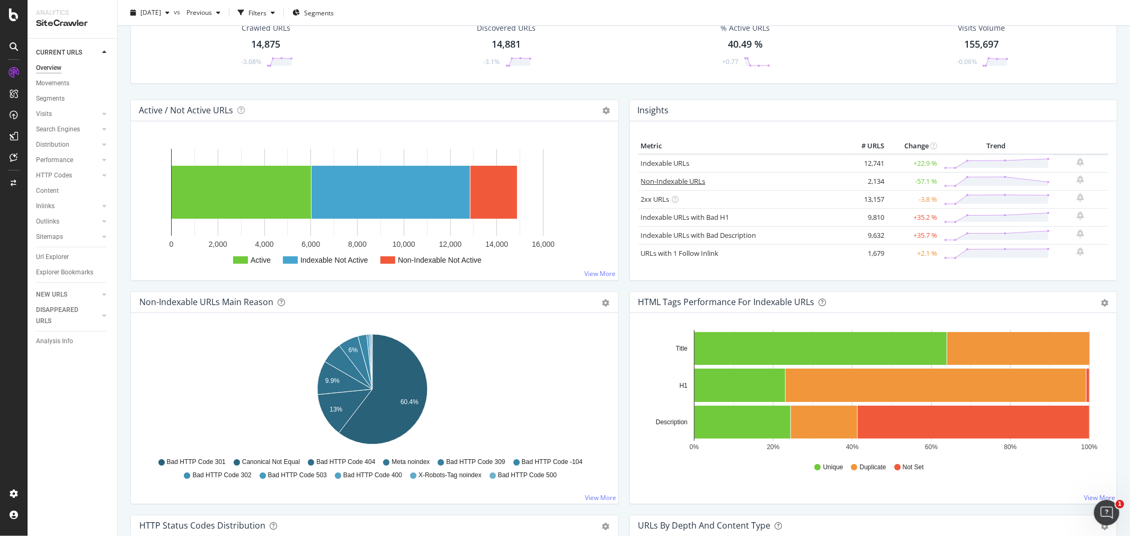  Describe the element at coordinates (913, 253) in the screenshot. I see `td: +2.1 %` at that location.